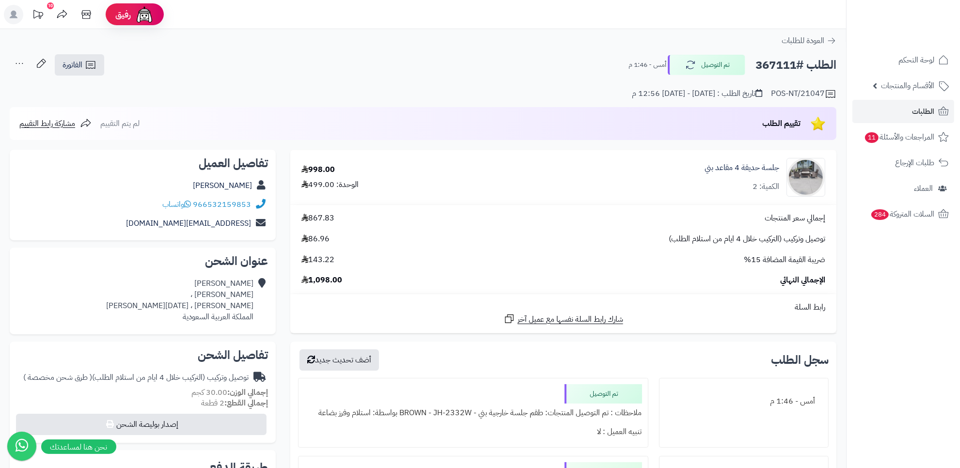  I want to click on div: تم التوصيل, so click(603, 394).